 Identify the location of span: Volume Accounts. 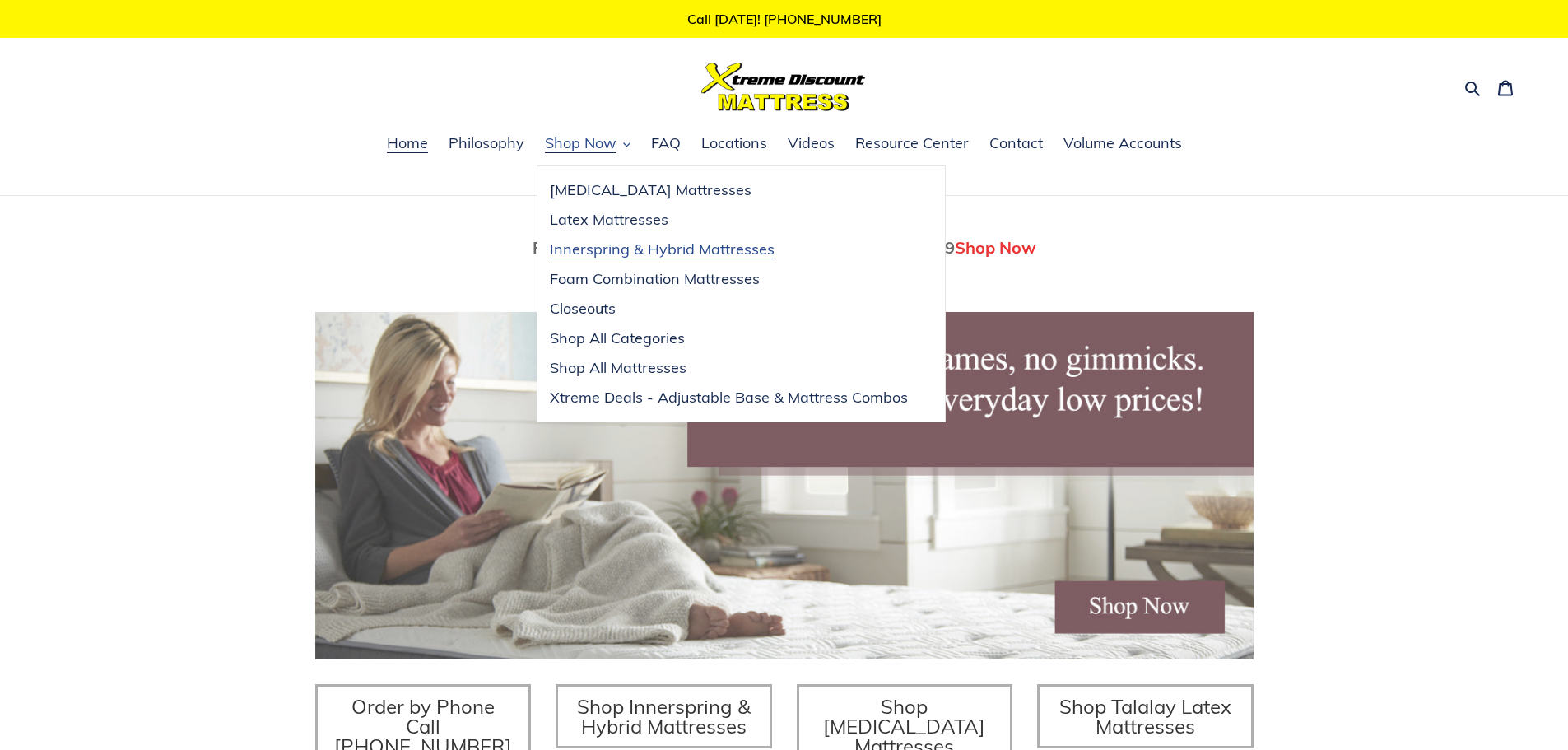
(1123, 143).